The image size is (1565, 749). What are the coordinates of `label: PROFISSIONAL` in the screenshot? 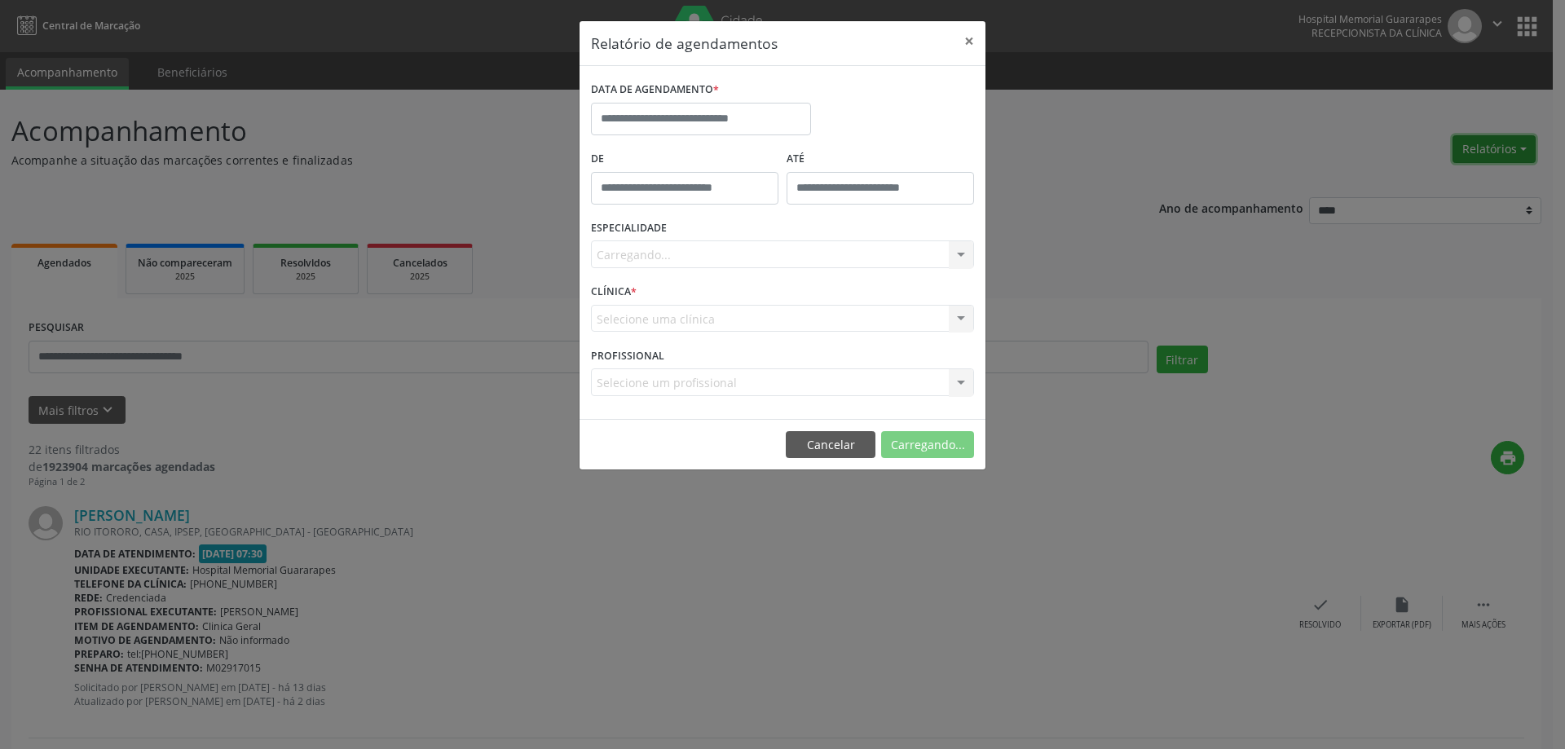 It's located at (628, 355).